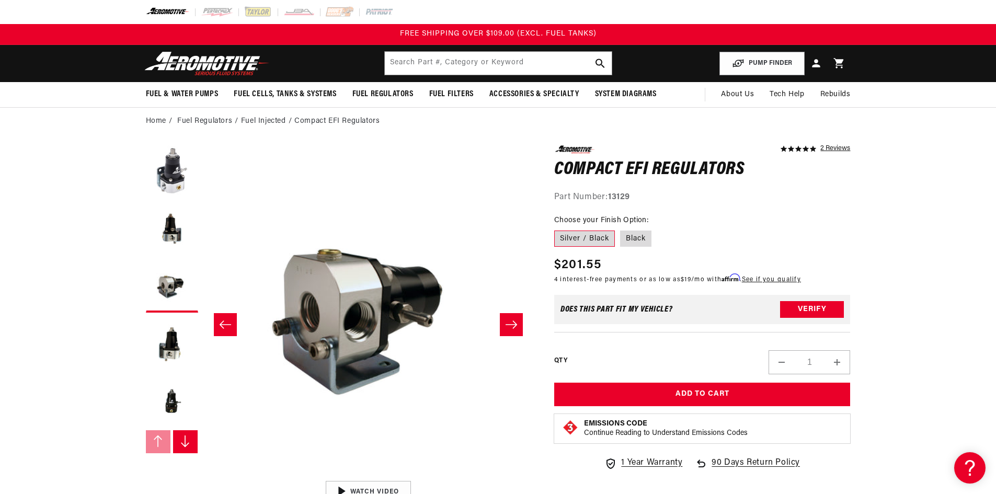 Image resolution: width=996 pixels, height=494 pixels. I want to click on li: Fuel Injected, so click(268, 121).